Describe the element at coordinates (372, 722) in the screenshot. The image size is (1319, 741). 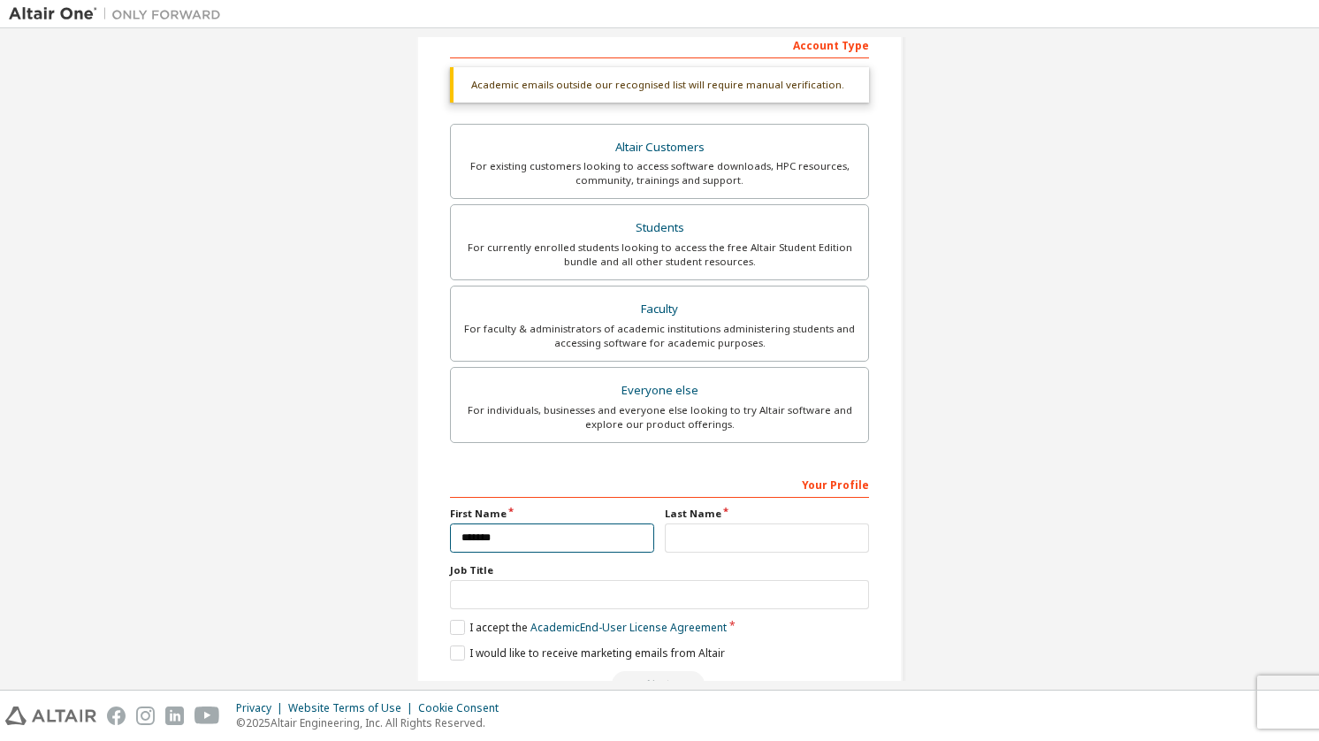
I see `p: © 2025 Altair Engineering, Inc. All Rights Reserved.` at that location.